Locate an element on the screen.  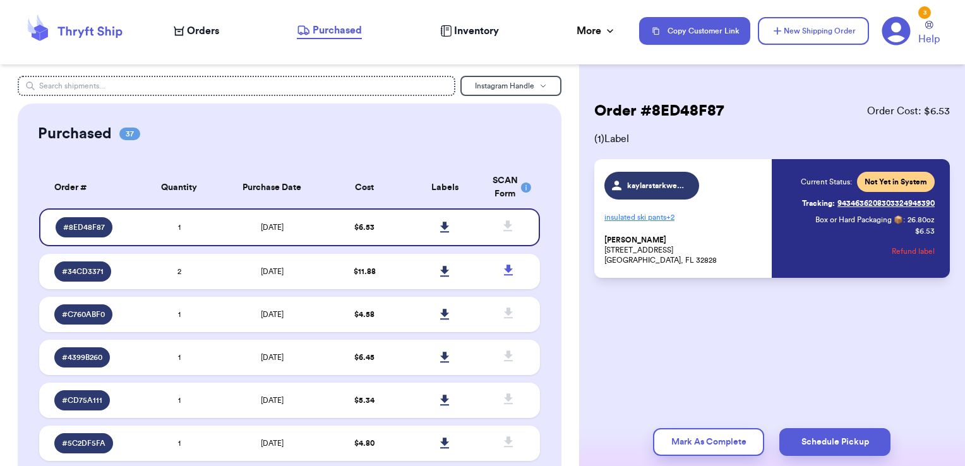
div: More is located at coordinates (596, 31).